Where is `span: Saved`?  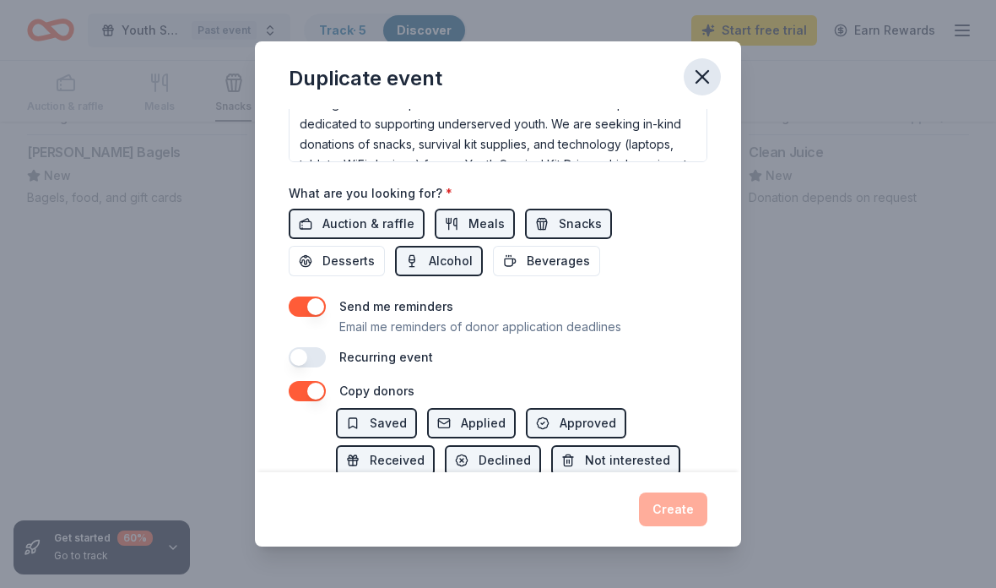
span: Saved is located at coordinates (388, 423).